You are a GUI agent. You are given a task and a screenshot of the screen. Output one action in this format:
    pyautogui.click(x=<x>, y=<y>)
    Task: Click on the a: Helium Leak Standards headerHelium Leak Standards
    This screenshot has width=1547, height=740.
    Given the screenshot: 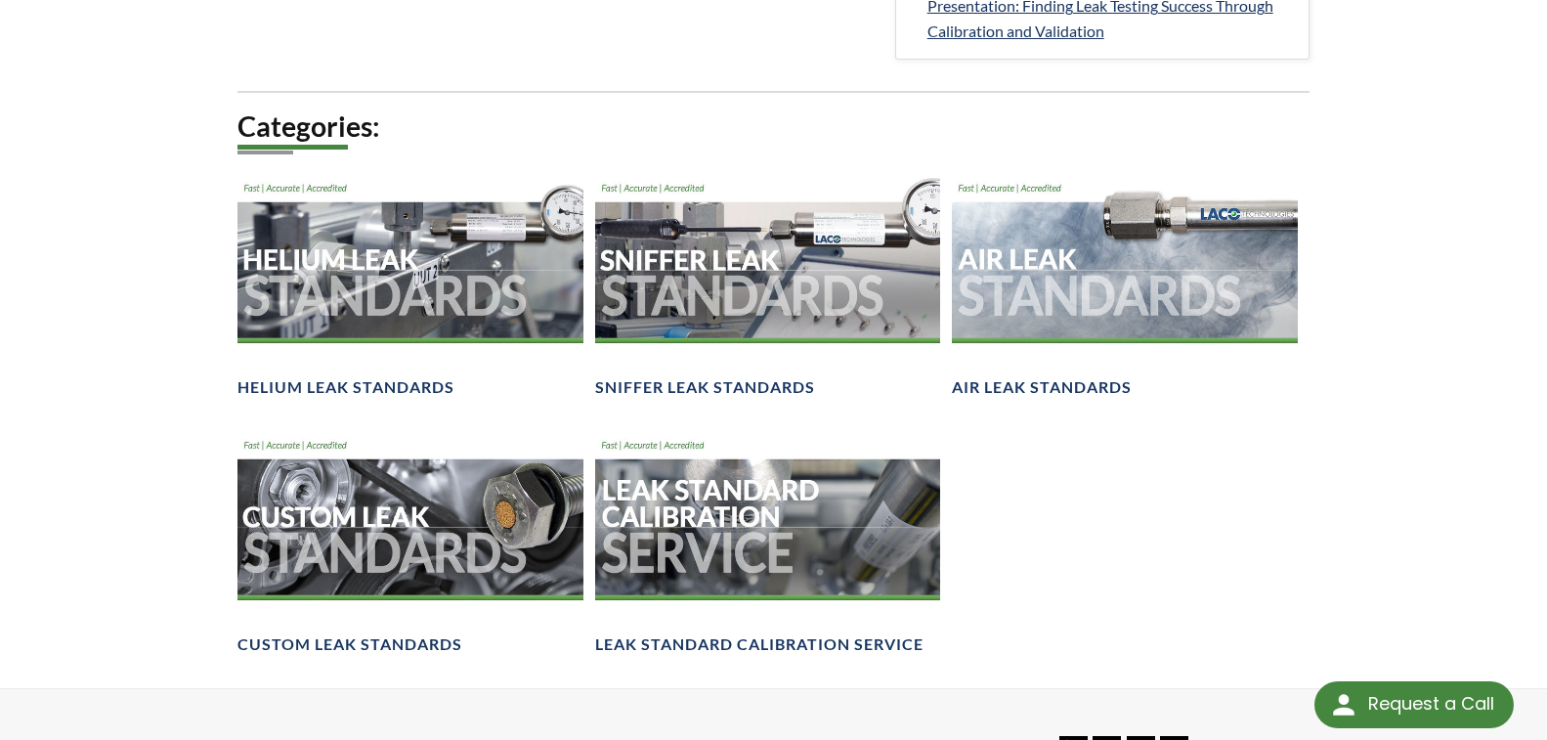 What is the action you would take?
    pyautogui.click(x=411, y=285)
    